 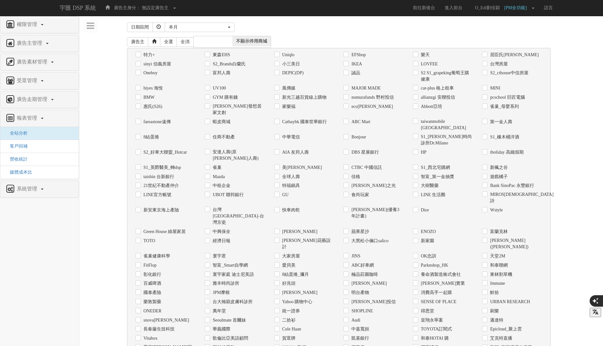 What do you see at coordinates (426, 311) in the screenshot?
I see `label: 得恩堂` at bounding box center [426, 311].